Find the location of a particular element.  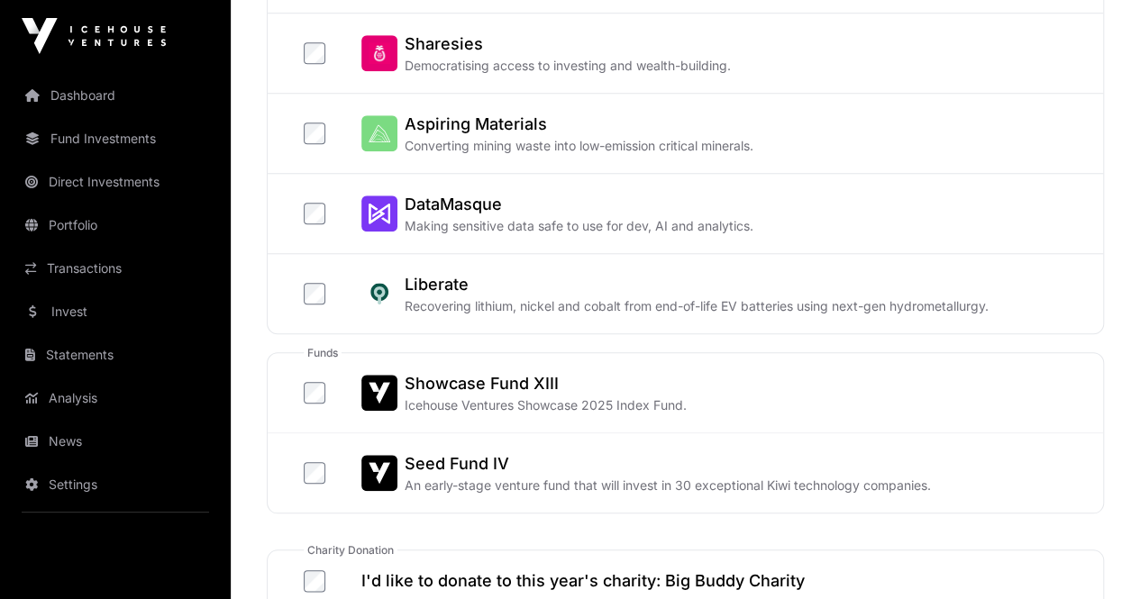

h2: Showcase Fund XIII is located at coordinates (545, 384).